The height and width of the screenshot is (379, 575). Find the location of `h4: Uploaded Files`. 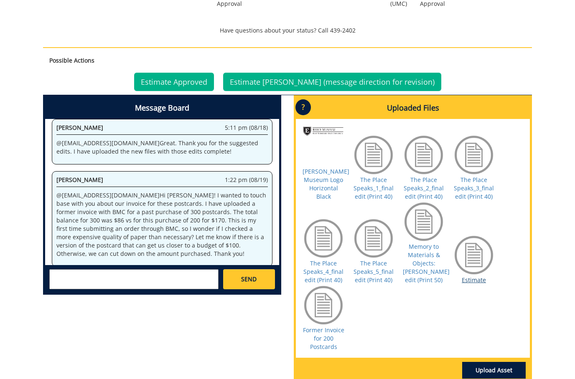

h4: Uploaded Files is located at coordinates (413, 108).